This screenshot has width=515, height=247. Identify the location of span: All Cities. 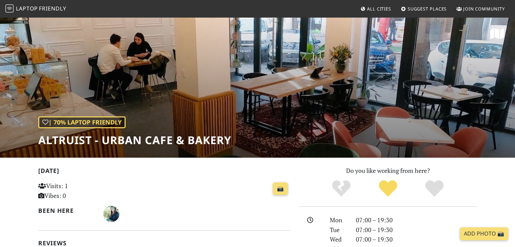
(379, 9).